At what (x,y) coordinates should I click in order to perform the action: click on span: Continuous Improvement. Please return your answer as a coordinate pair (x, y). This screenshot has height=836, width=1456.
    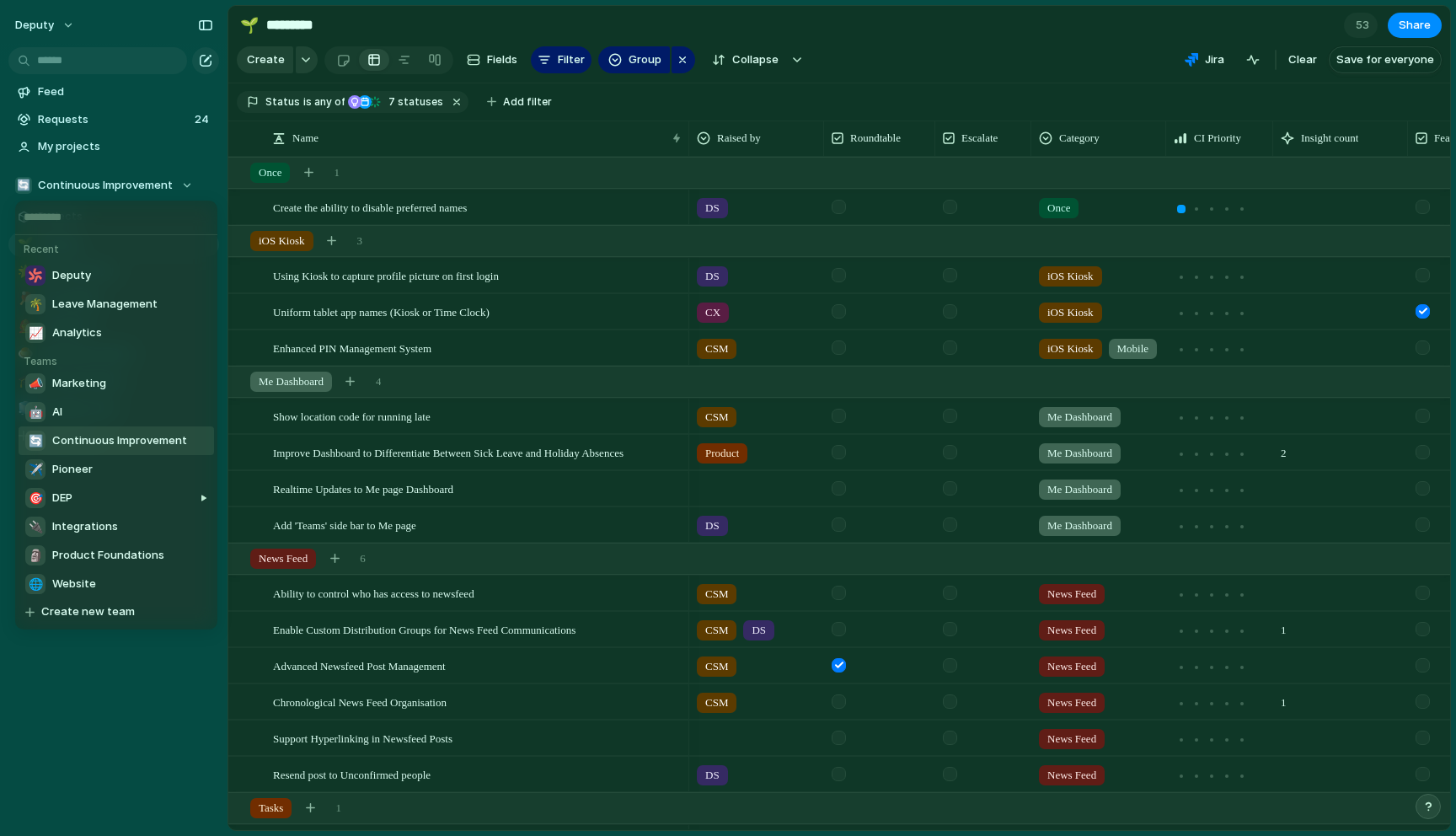
    Looking at the image, I should click on (119, 440).